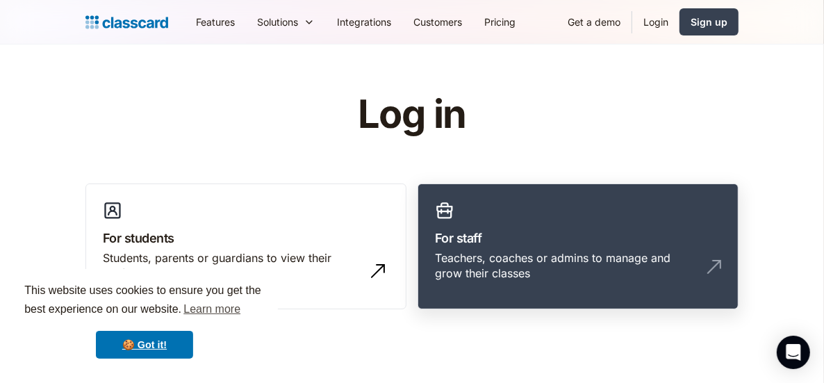 The image size is (824, 383). What do you see at coordinates (145, 301) in the screenshot?
I see `span: This website uses cookies to ensure you get the best experience on our website.` at bounding box center [145, 301].